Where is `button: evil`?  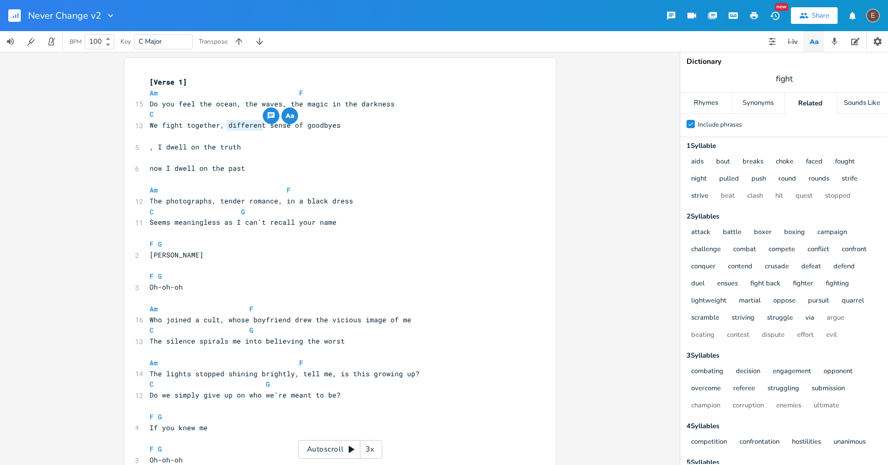
button: evil is located at coordinates (831, 335).